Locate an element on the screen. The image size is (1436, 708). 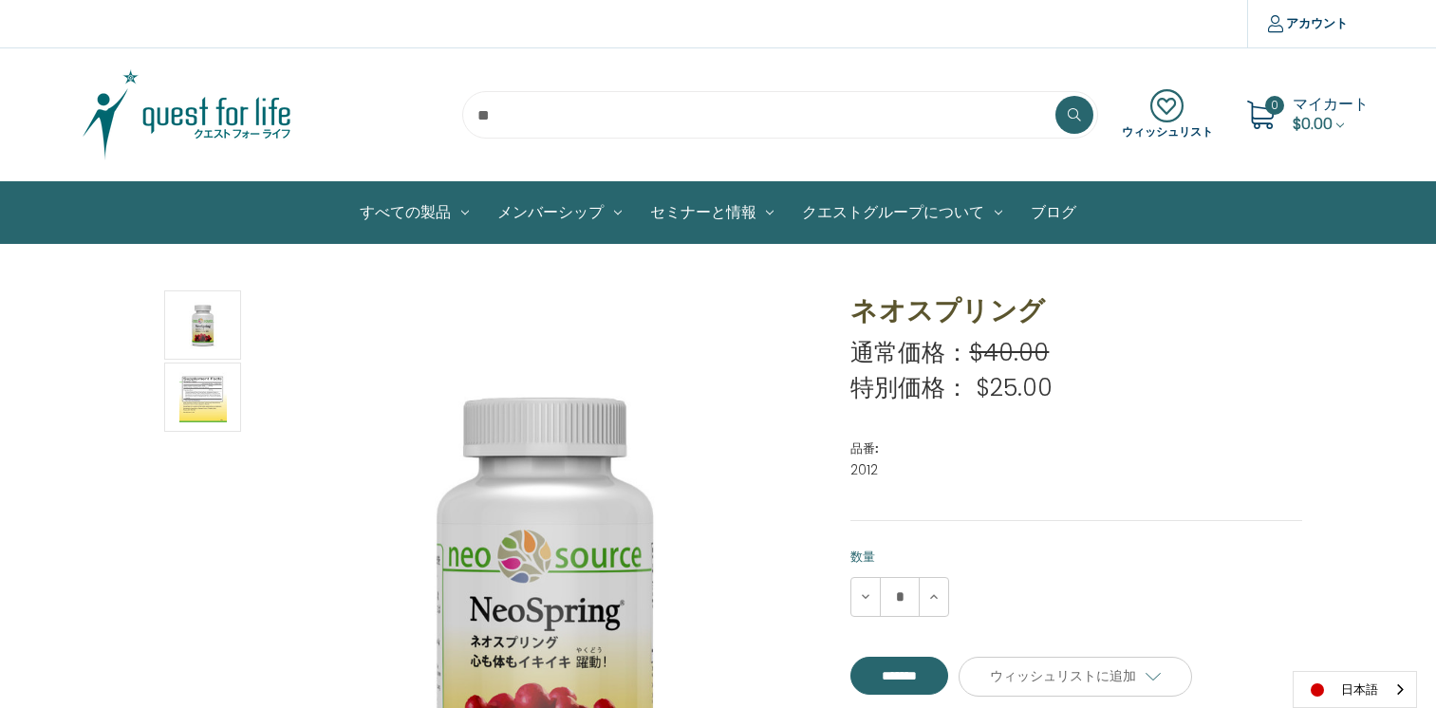
span: 0 is located at coordinates (1274, 105).